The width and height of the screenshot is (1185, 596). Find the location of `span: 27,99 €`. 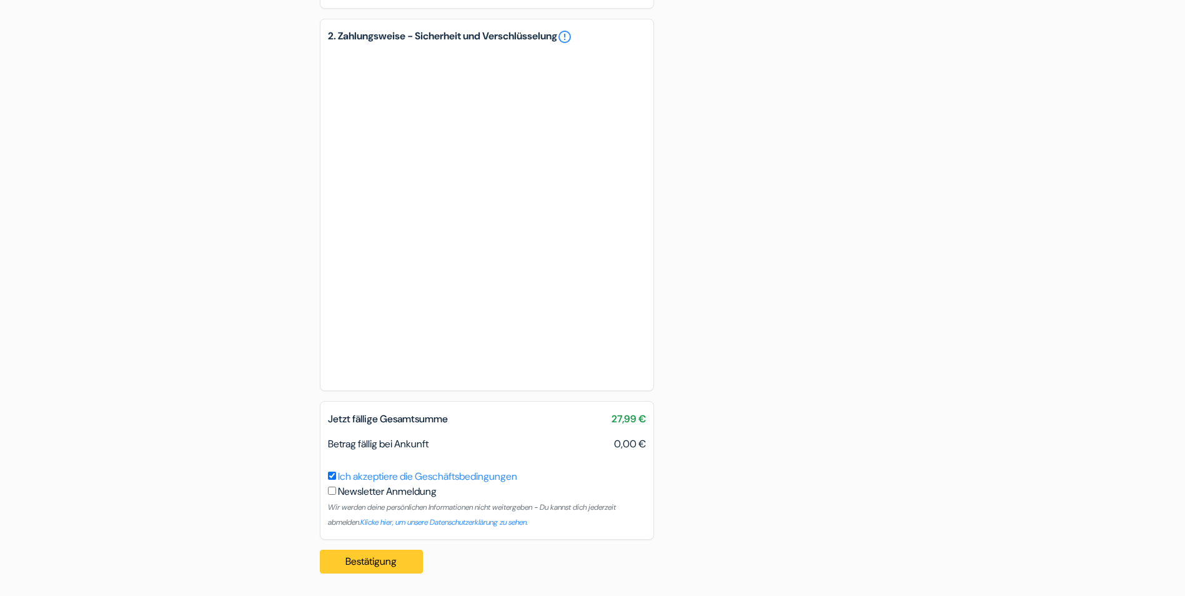

span: 27,99 € is located at coordinates (628, 419).